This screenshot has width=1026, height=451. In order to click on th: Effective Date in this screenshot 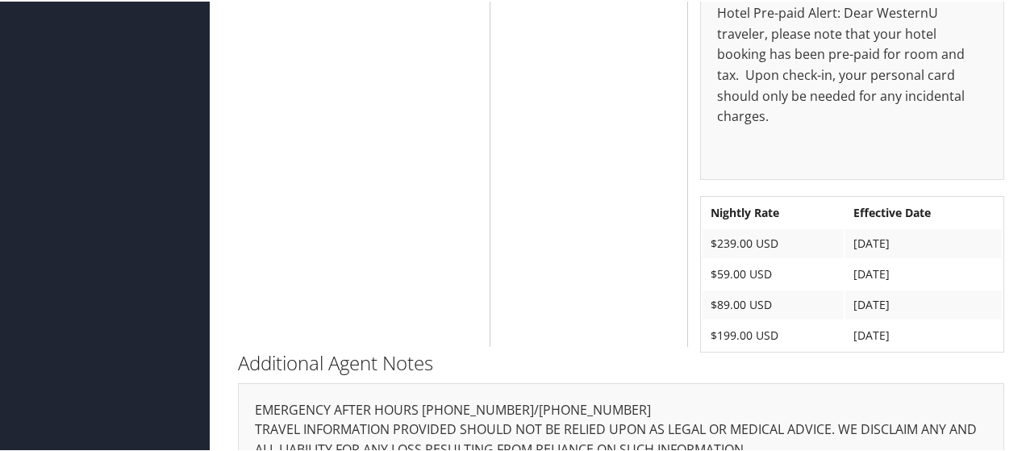, I will do `click(924, 211)`.